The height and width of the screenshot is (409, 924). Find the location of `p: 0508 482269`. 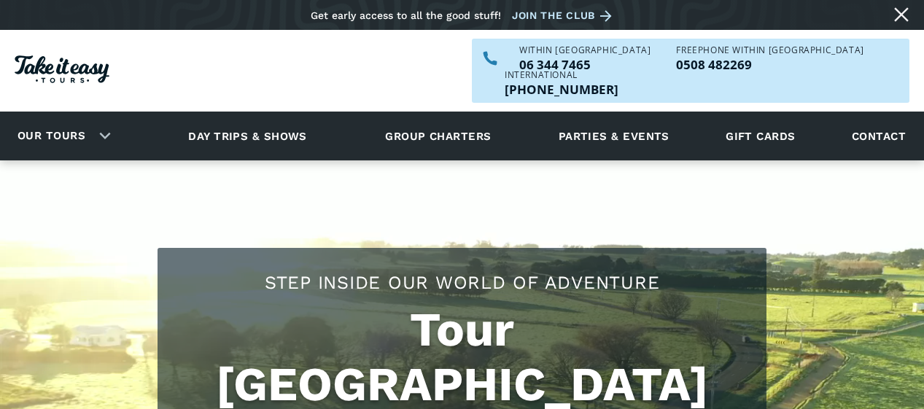

p: 0508 482269 is located at coordinates (769, 64).